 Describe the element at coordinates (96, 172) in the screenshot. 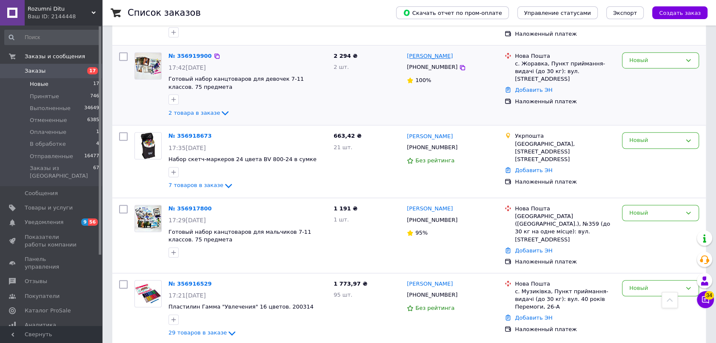

I see `span: 67` at that location.